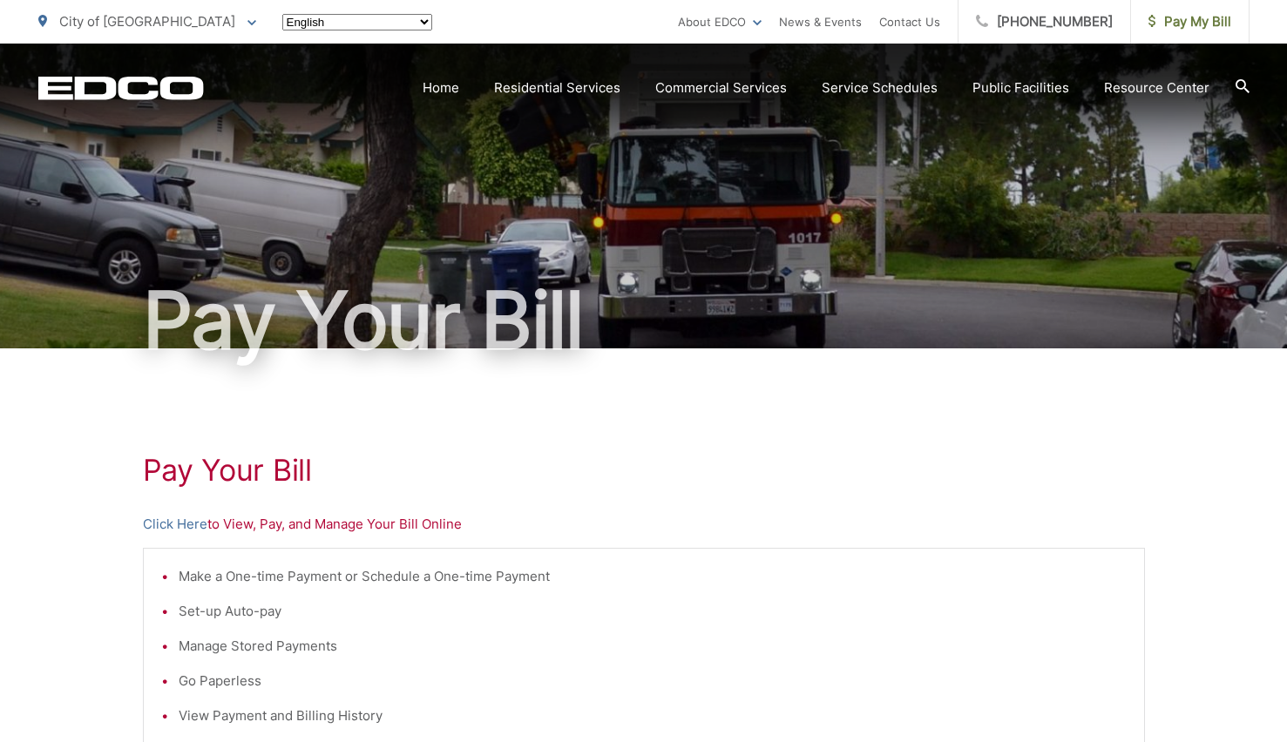  What do you see at coordinates (653, 577) in the screenshot?
I see `li: Make a One-time Payment or Schedule a One-time Payment` at bounding box center [653, 577].